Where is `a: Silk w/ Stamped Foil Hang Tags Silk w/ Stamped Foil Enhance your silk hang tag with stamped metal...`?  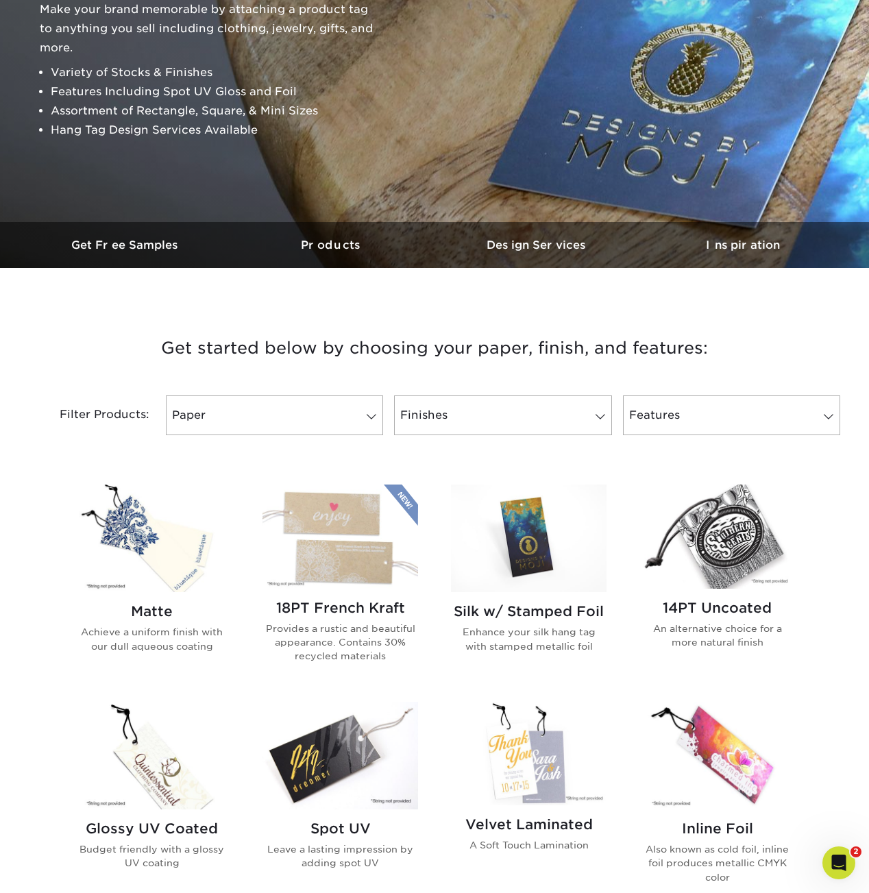 a: Silk w/ Stamped Foil Hang Tags Silk w/ Stamped Foil Enhance your silk hang tag with stamped metal... is located at coordinates (528, 584).